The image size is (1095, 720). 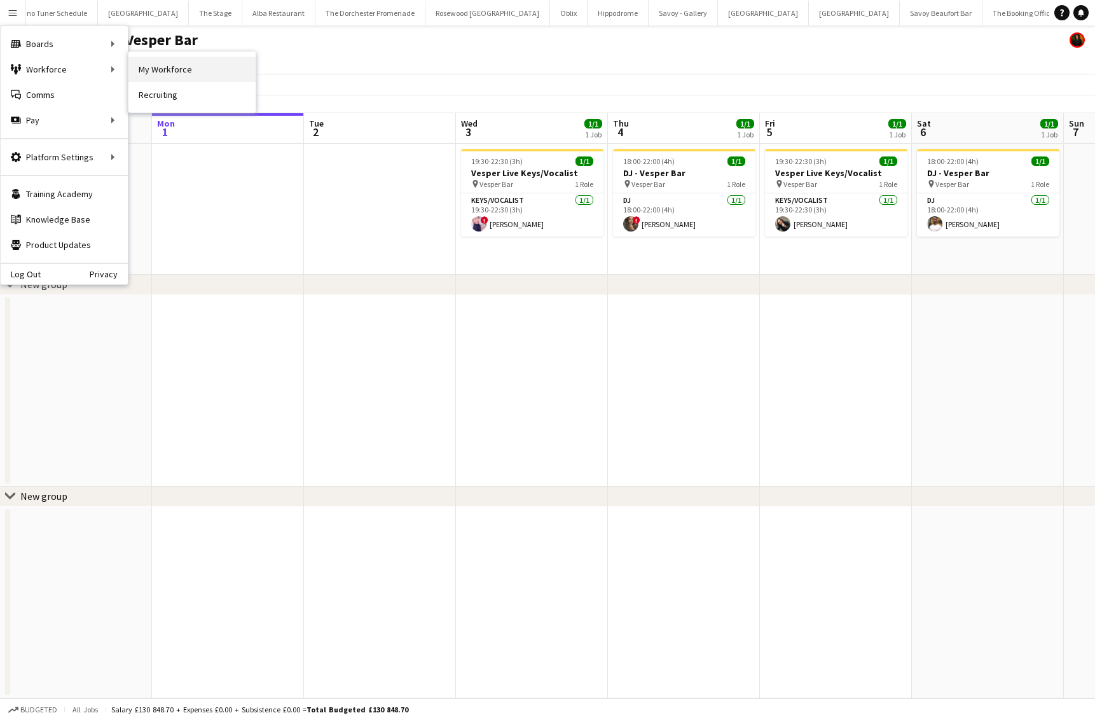 What do you see at coordinates (216, 13) in the screenshot?
I see `button: The Stage` at bounding box center [216, 13].